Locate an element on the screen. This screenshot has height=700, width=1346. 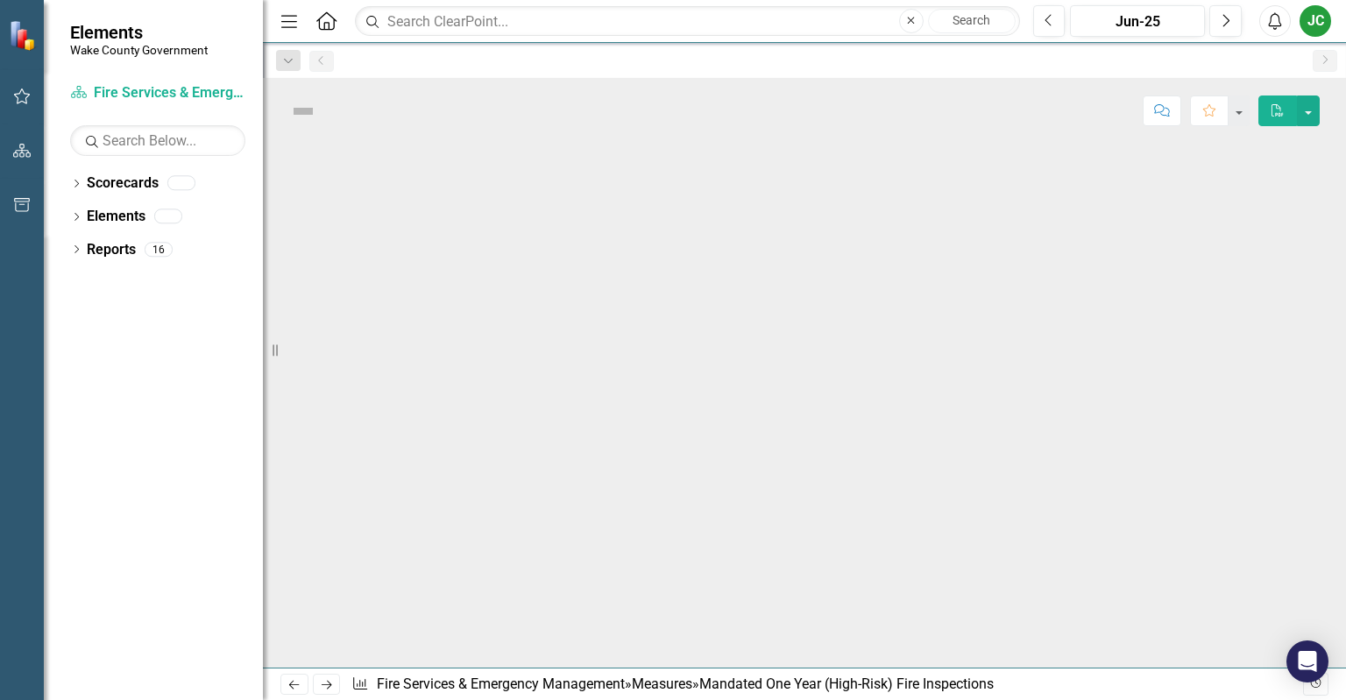
button: Search is located at coordinates (972, 21).